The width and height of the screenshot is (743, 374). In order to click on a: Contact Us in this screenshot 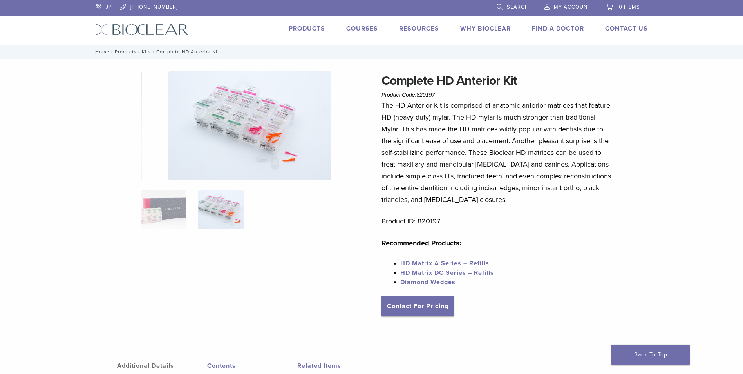, I will do `click(627, 29)`.